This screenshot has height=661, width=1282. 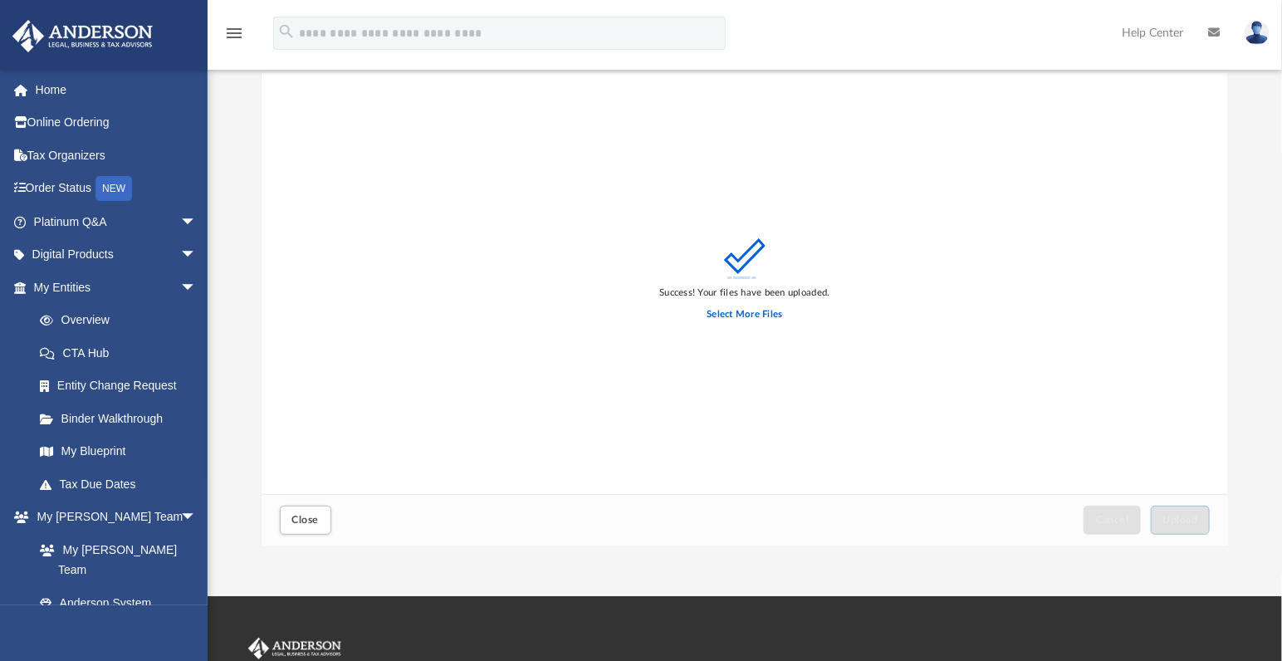 What do you see at coordinates (116, 90) in the screenshot?
I see `a: Home` at bounding box center [116, 90].